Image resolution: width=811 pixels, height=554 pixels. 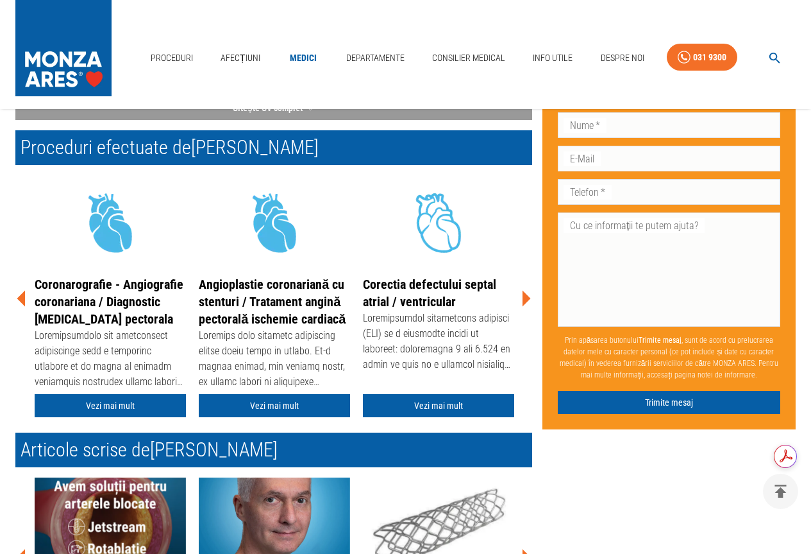 I want to click on a: Despre Noi, so click(x=623, y=58).